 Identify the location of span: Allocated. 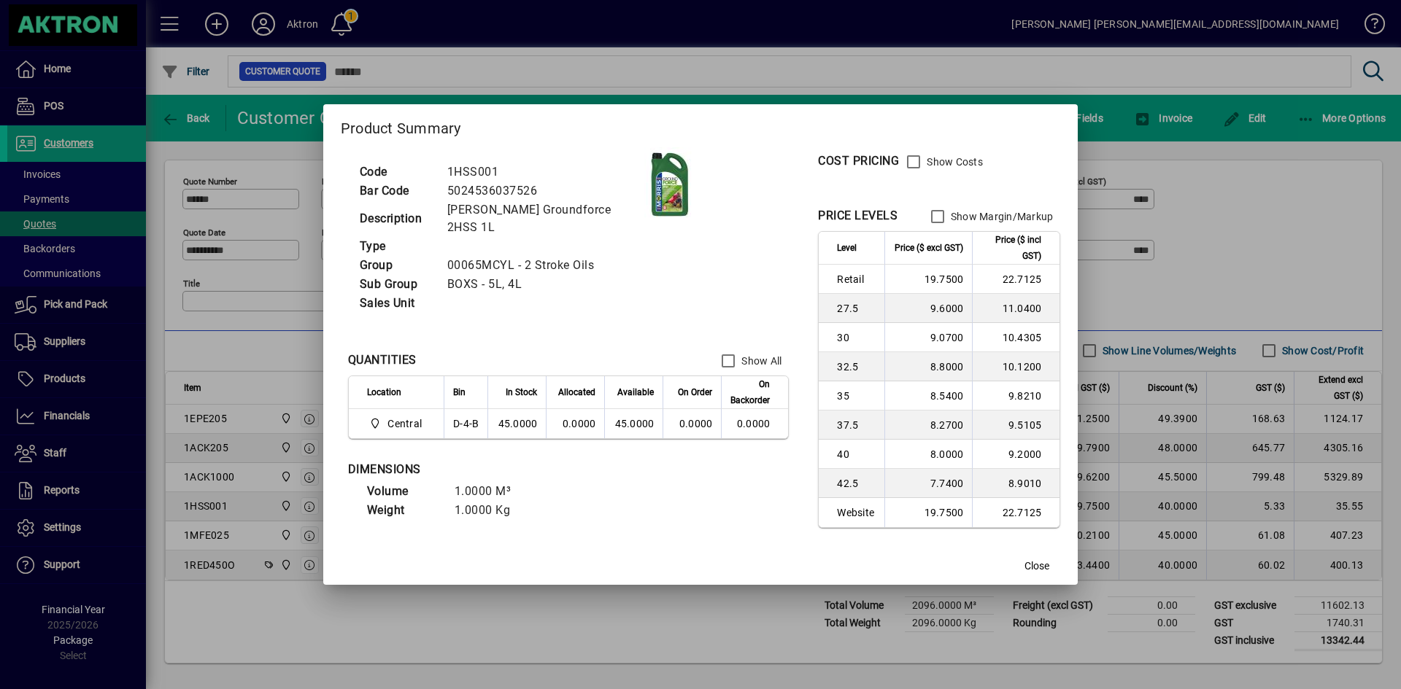
(576, 392).